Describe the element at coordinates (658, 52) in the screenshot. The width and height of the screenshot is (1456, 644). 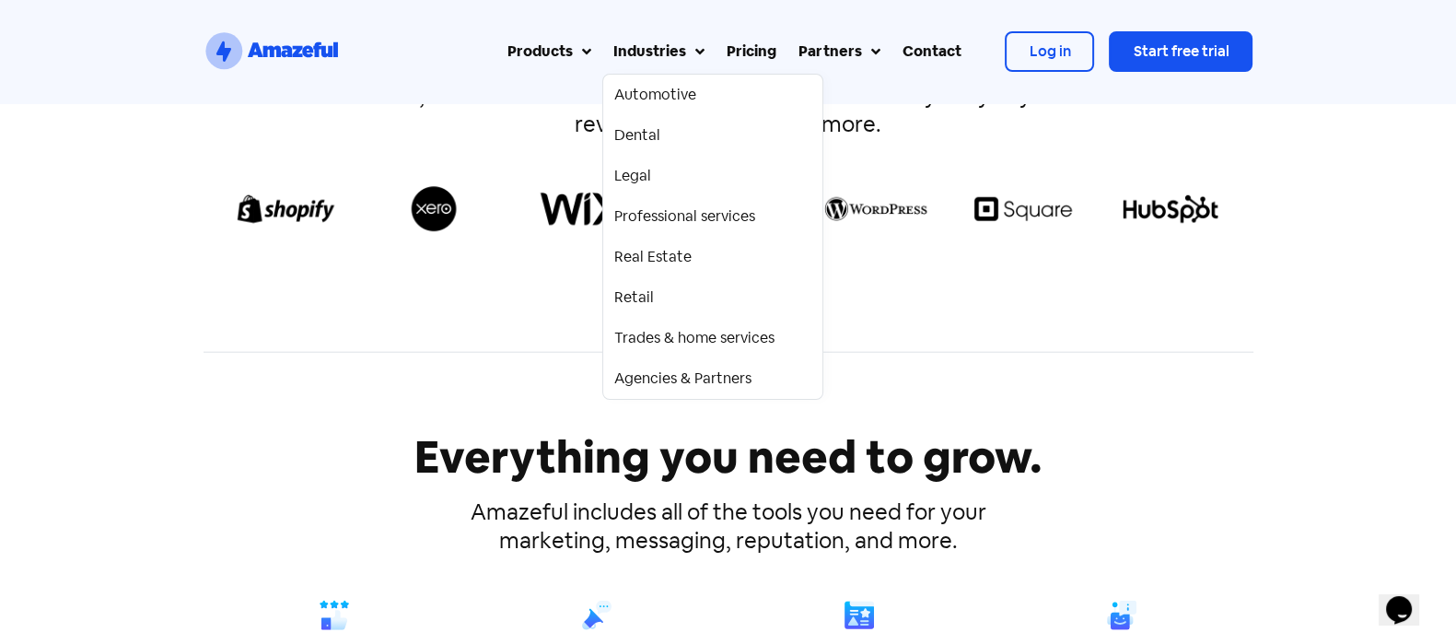
I see `a: Industries` at that location.